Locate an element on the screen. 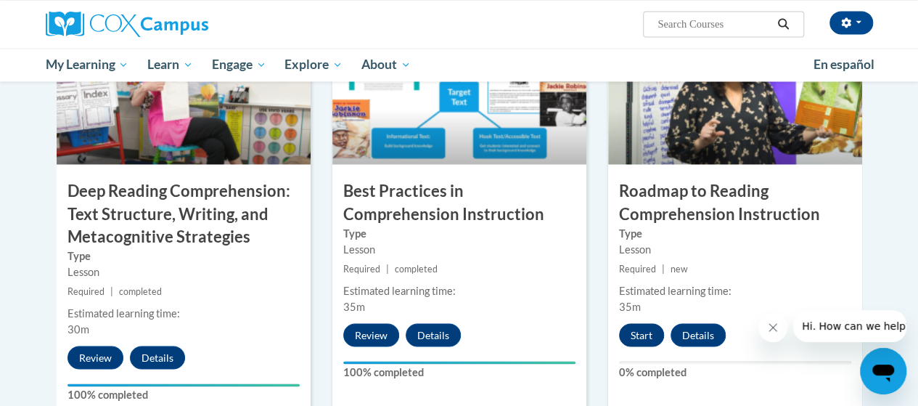 The width and height of the screenshot is (918, 406). span: My Learning is located at coordinates (86, 65).